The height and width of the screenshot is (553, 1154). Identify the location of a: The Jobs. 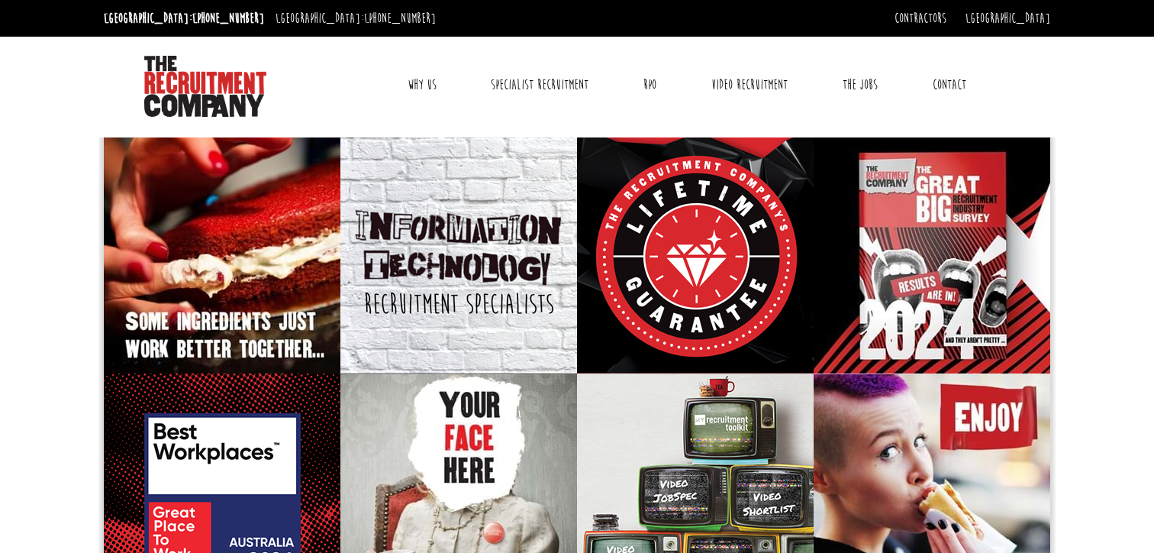
(860, 85).